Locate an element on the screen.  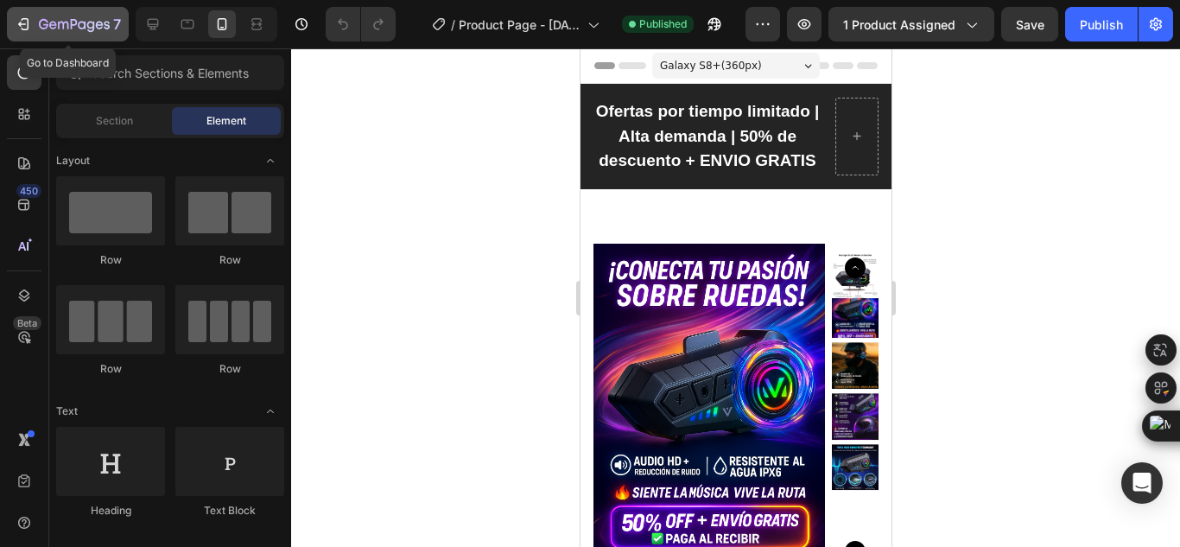
span: Element is located at coordinates (226, 121).